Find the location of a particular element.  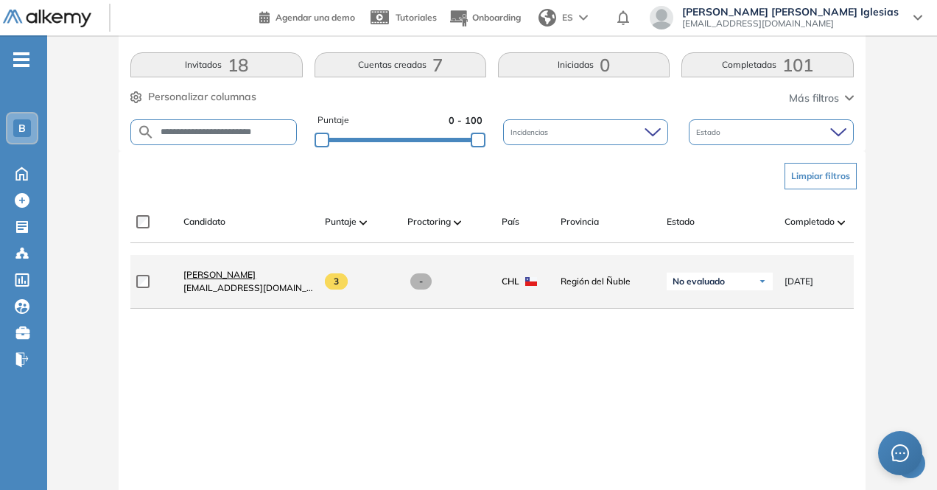

button: Personalizar columnas is located at coordinates (193, 96).